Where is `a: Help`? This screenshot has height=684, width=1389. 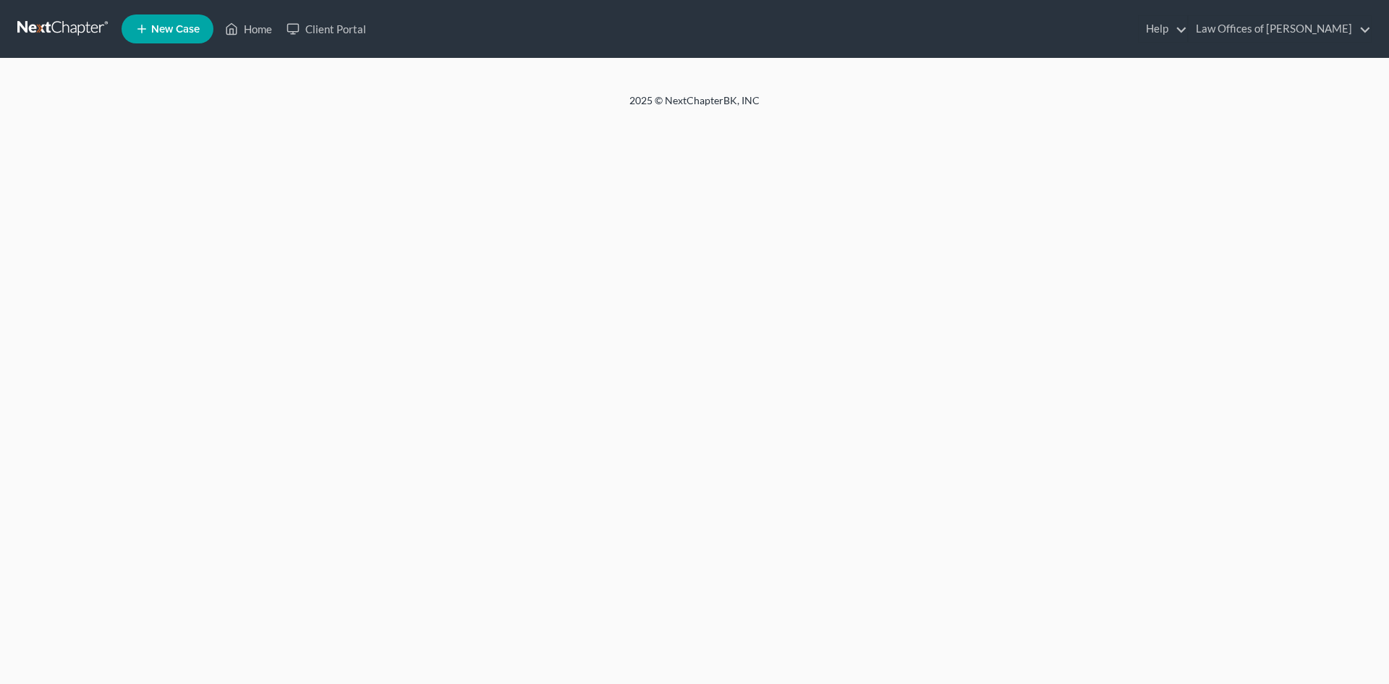
a: Help is located at coordinates (1163, 29).